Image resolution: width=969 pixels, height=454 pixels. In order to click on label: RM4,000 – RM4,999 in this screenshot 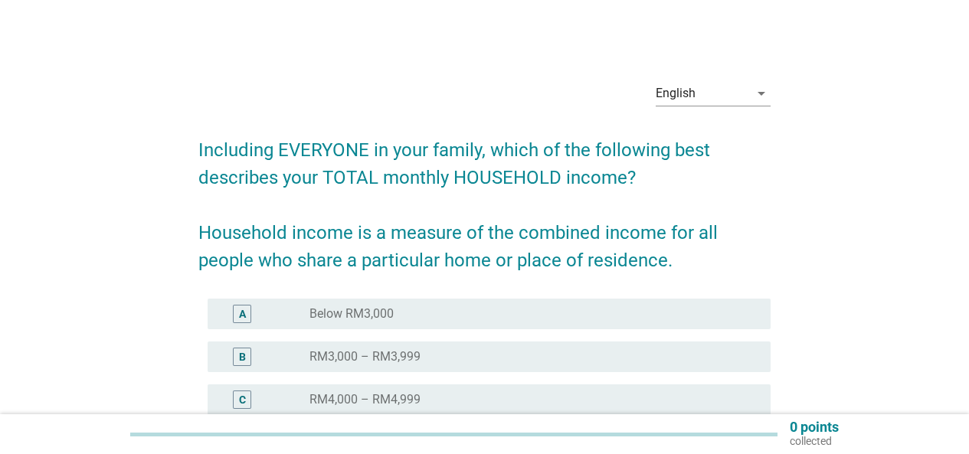, I will do `click(365, 400)`.